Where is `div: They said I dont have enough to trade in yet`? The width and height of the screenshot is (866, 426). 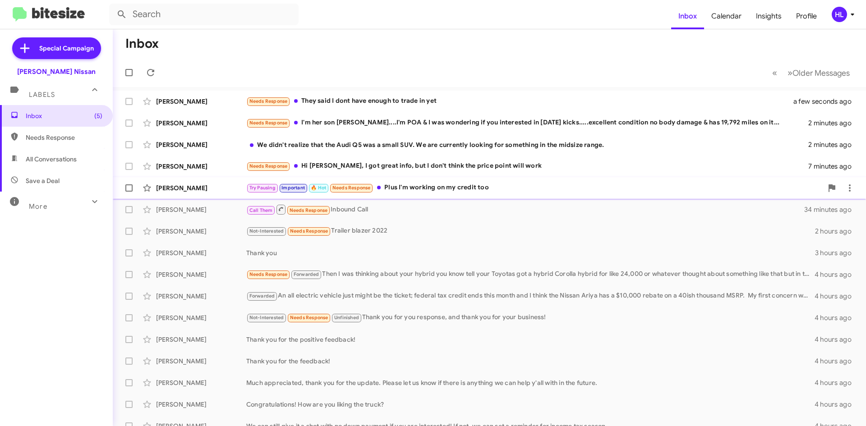 div: They said I dont have enough to trade in yet is located at coordinates (525, 101).